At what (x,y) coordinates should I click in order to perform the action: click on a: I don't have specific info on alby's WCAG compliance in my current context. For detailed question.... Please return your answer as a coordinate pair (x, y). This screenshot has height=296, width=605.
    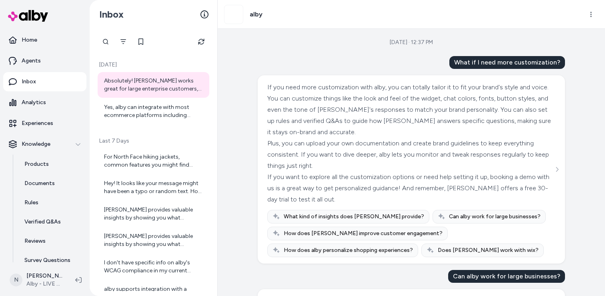
    Looking at the image, I should click on (153, 267).